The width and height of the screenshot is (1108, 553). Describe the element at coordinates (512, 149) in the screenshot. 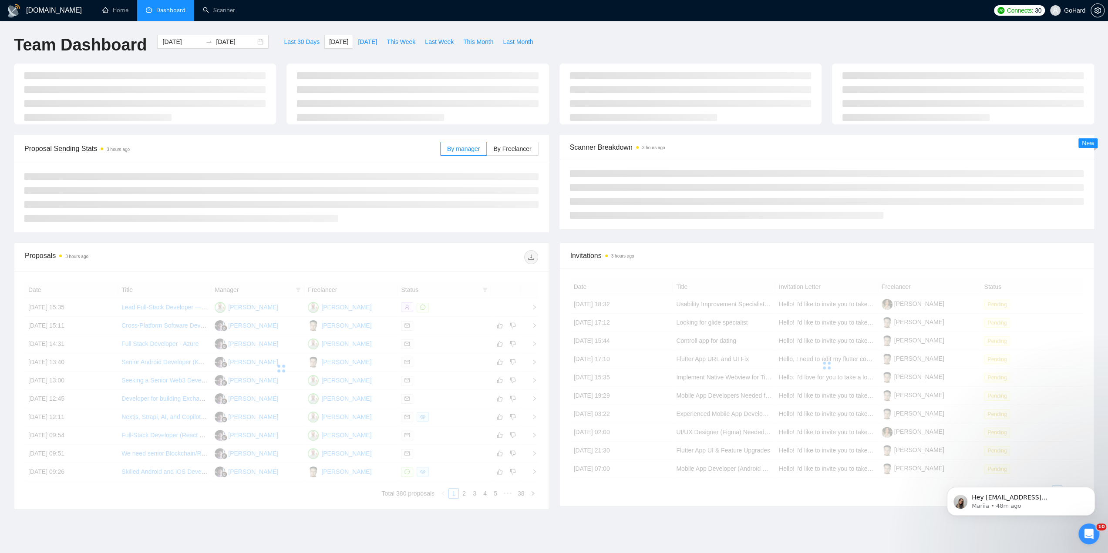

I see `span: By Freelancer` at that location.